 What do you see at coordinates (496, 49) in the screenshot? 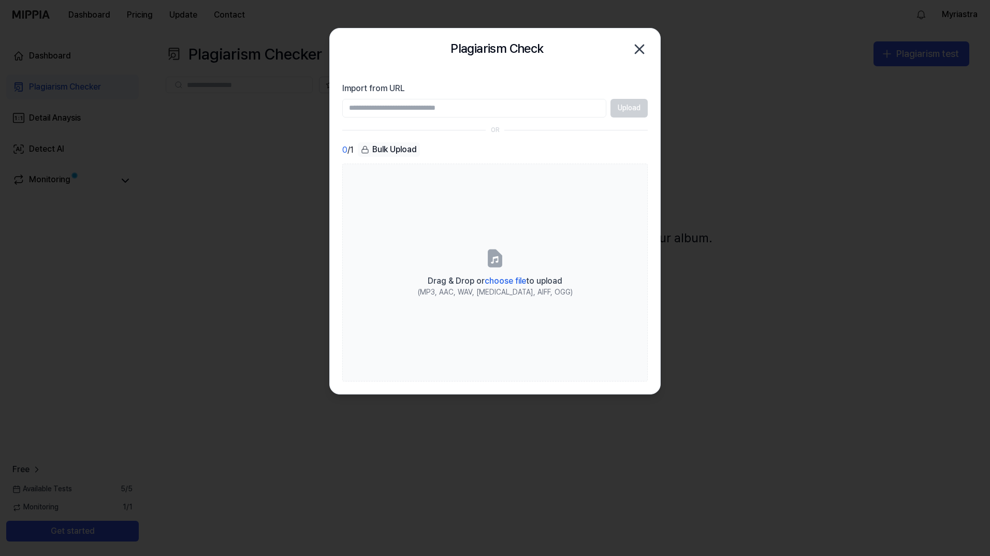
I see `h2: Plagiarism Check` at bounding box center [496, 49].